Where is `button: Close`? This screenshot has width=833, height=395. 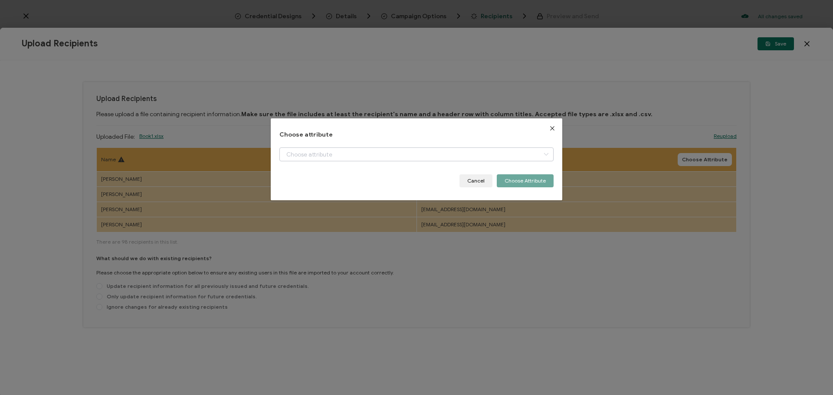
button: Close is located at coordinates (552, 128).